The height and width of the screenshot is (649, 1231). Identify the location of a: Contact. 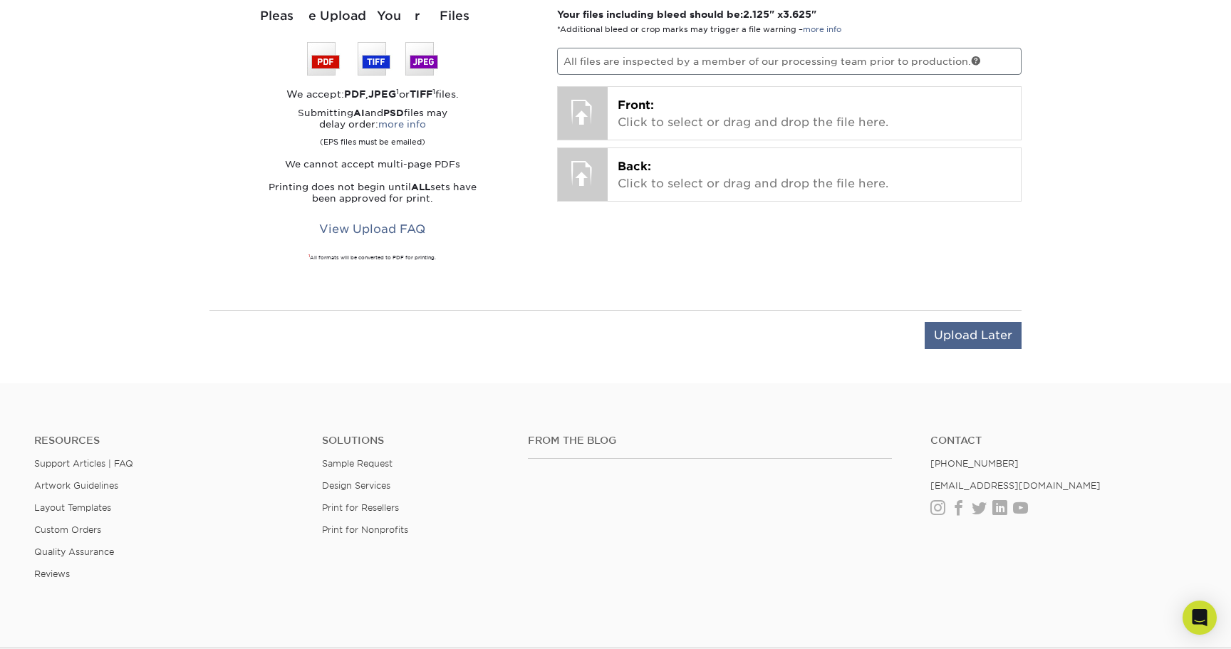
(1063, 440).